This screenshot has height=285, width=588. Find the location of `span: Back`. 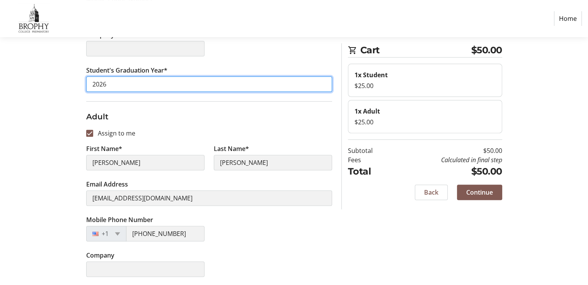

span: Back is located at coordinates (431, 192).